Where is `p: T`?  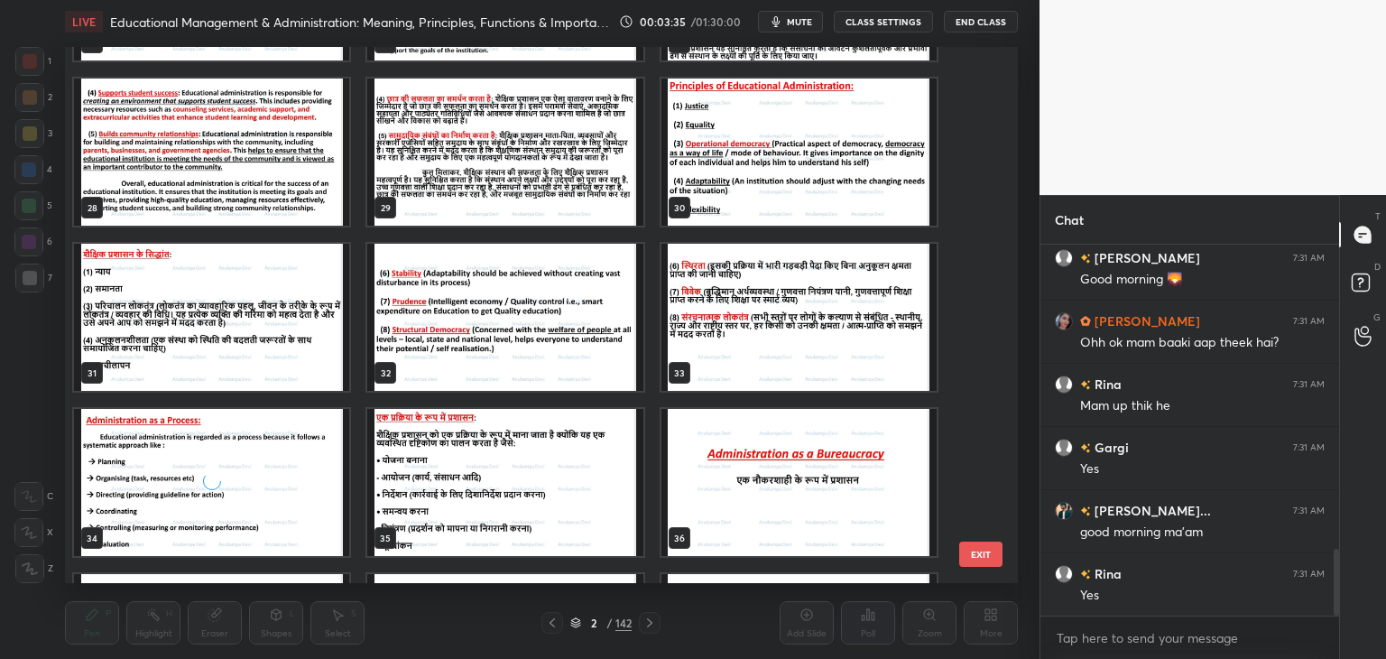
p: T is located at coordinates (1378, 216).